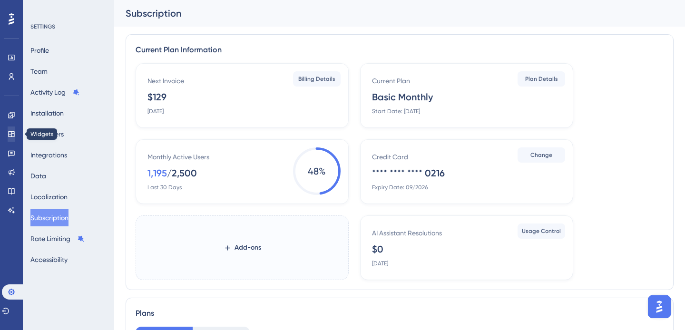 The width and height of the screenshot is (685, 330). Describe the element at coordinates (400, 50) in the screenshot. I see `div: Current Plan Information` at that location.